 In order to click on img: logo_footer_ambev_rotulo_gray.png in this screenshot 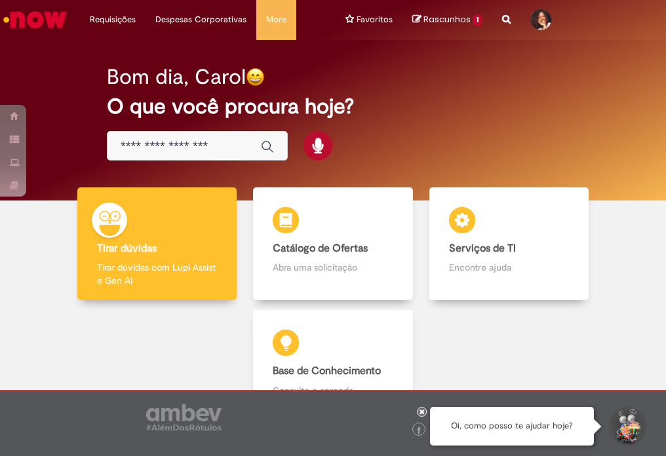, I will do `click(183, 417)`.